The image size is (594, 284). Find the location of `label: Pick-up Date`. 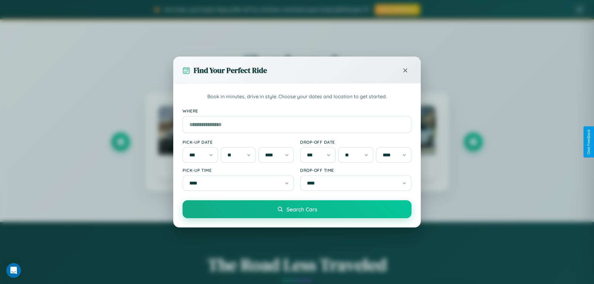

label: Pick-up Date is located at coordinates (238, 142).